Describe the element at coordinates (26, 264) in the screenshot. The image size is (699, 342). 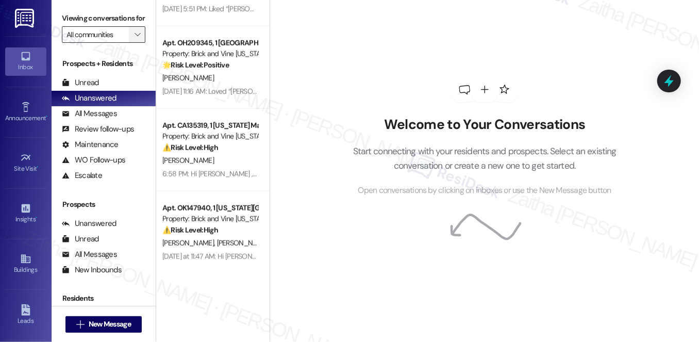
I see `a: Buildings` at that location.